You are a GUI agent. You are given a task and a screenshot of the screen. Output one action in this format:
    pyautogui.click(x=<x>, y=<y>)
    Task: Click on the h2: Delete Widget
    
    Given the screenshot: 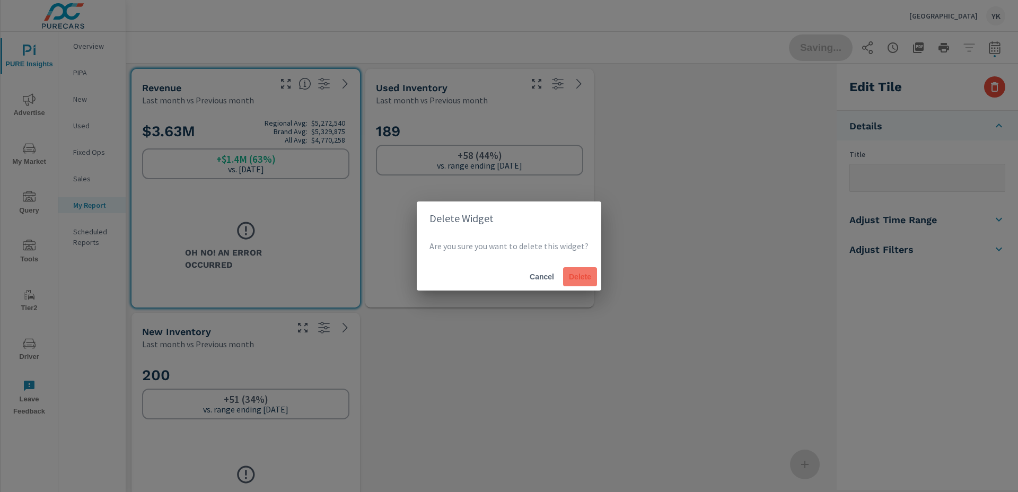 What is the action you would take?
    pyautogui.click(x=509, y=219)
    